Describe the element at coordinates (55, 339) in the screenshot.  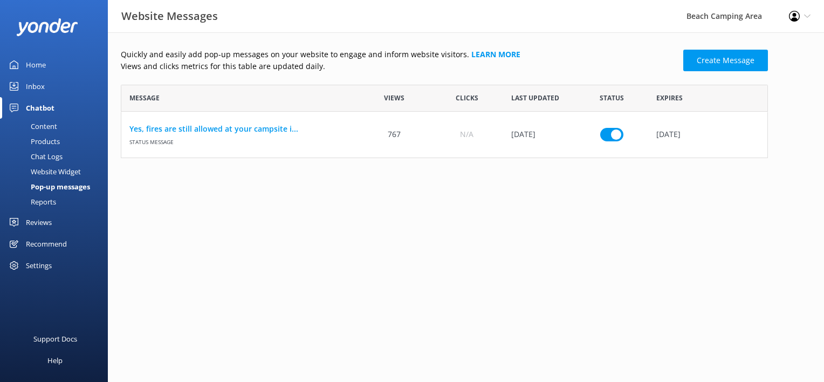
I see `div: Support Docs` at that location.